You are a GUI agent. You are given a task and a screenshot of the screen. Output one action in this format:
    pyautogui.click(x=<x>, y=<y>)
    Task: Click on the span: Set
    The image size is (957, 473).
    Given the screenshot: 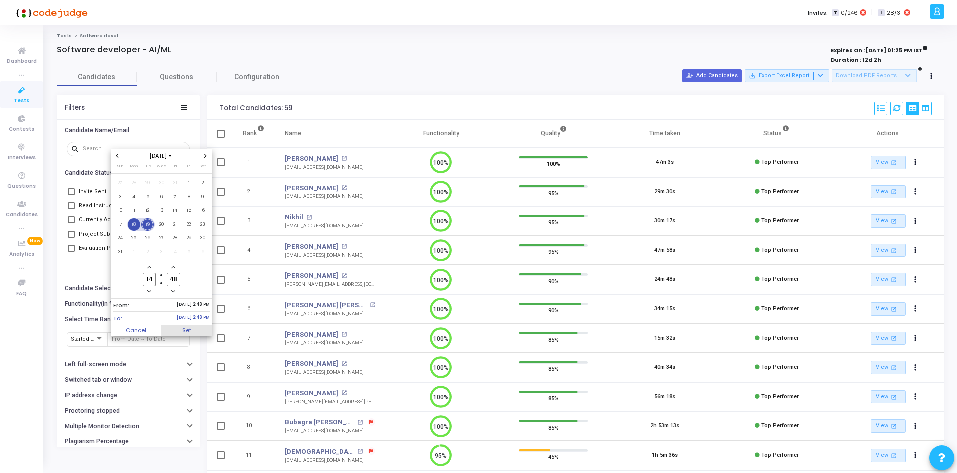 What is the action you would take?
    pyautogui.click(x=187, y=331)
    